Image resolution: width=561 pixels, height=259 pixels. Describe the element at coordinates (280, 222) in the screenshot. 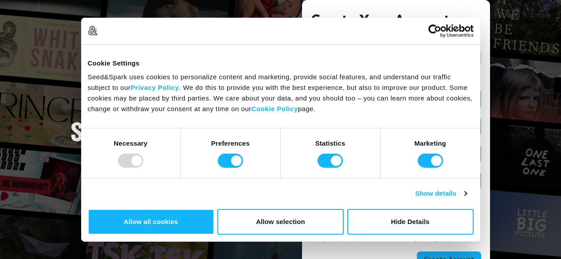

I see `button: Allow selection` at that location.